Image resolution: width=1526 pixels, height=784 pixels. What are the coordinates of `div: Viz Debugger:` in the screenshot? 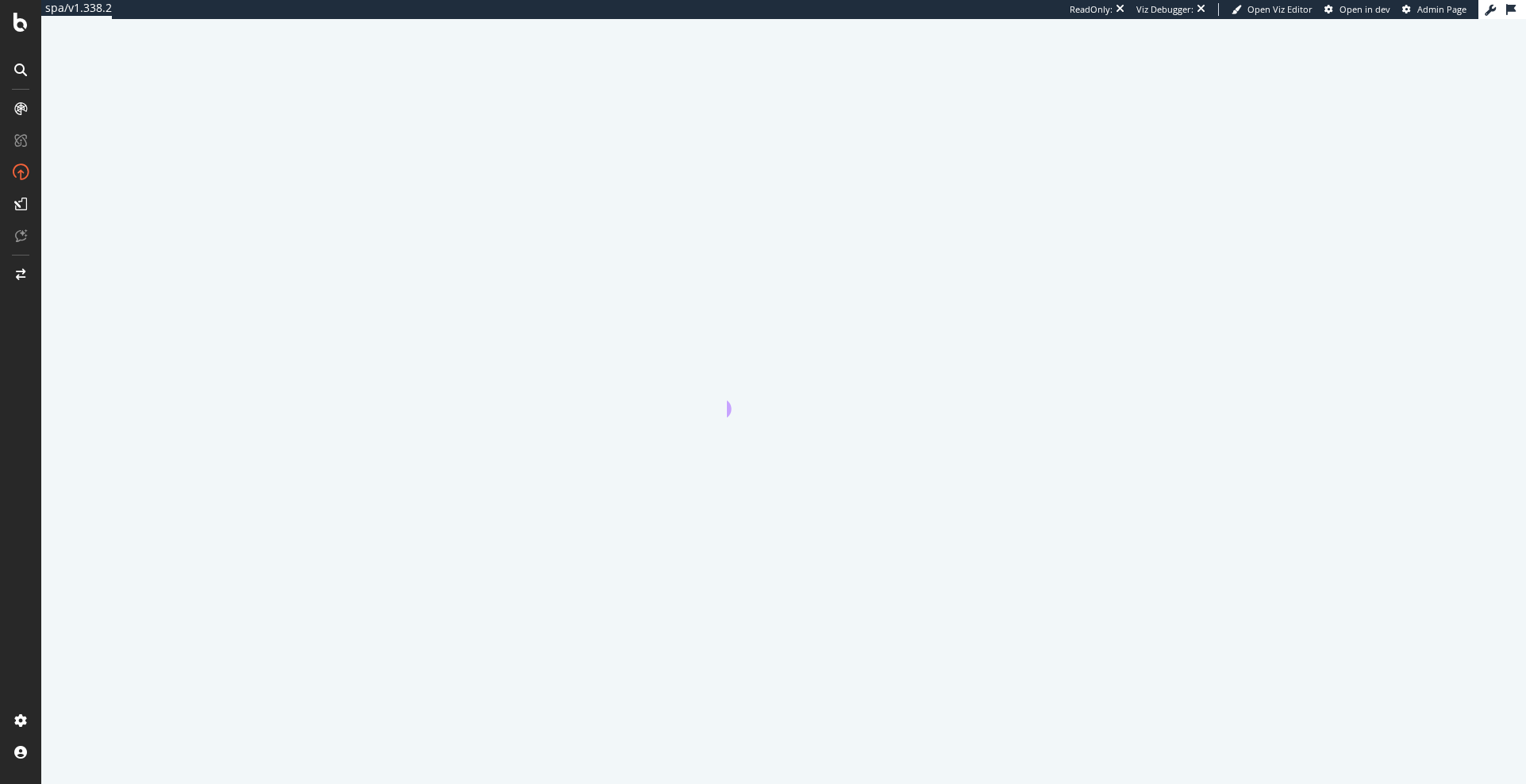 It's located at (1165, 10).